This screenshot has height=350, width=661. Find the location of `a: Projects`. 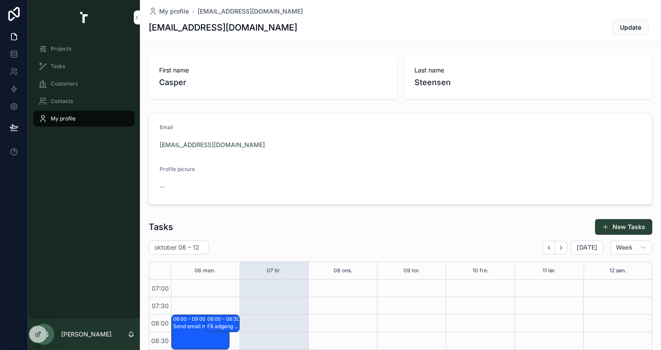

a: Projects is located at coordinates (84, 49).